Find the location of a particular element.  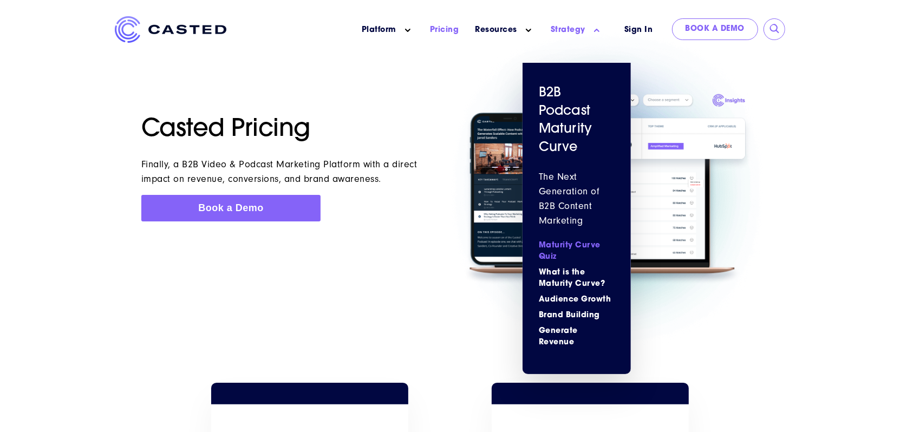

img: Casted_Logo_Horizontal_FullColor_PUR_BLUE is located at coordinates (171, 29).